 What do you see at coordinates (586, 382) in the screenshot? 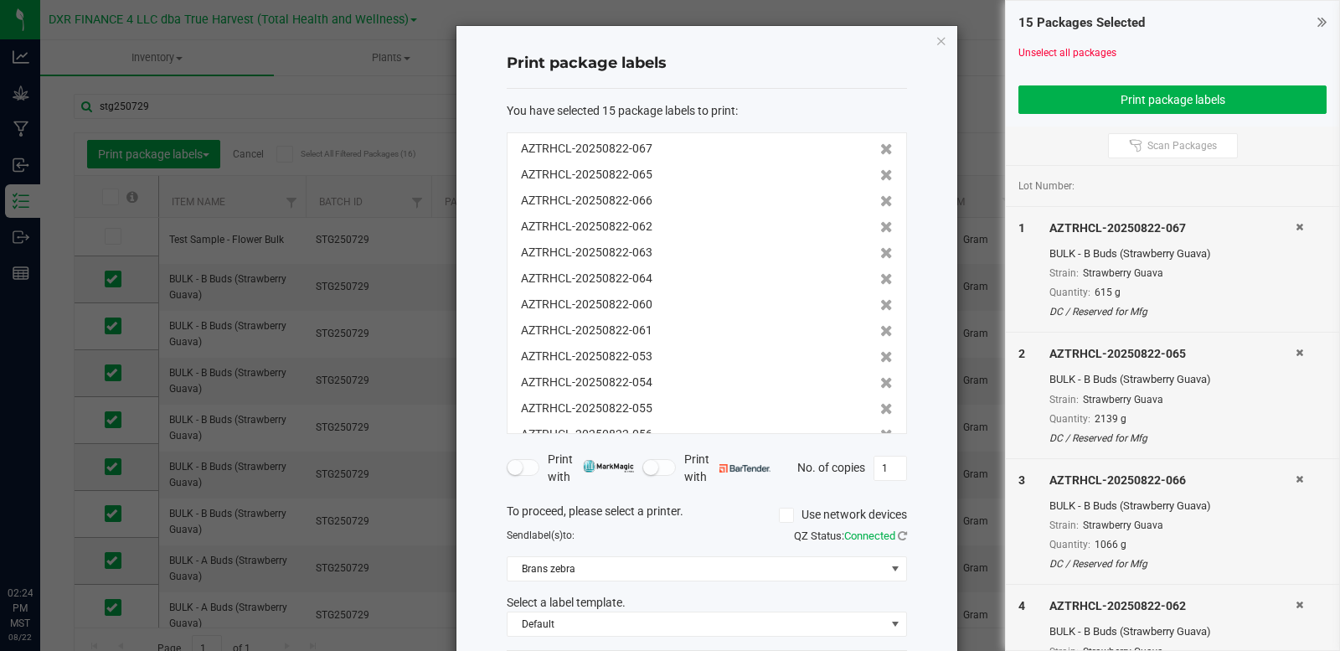
I see `span: AZTRHCL-20250822-054` at bounding box center [586, 382].